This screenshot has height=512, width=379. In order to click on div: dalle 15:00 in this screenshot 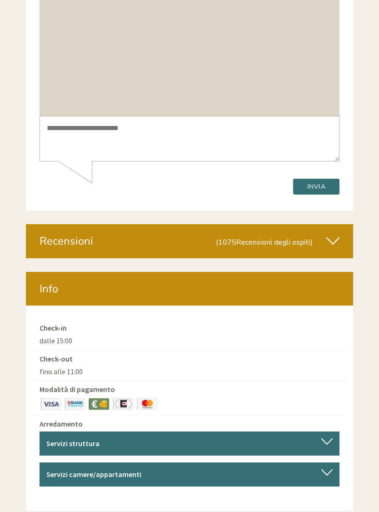, I will do `click(190, 341)`.